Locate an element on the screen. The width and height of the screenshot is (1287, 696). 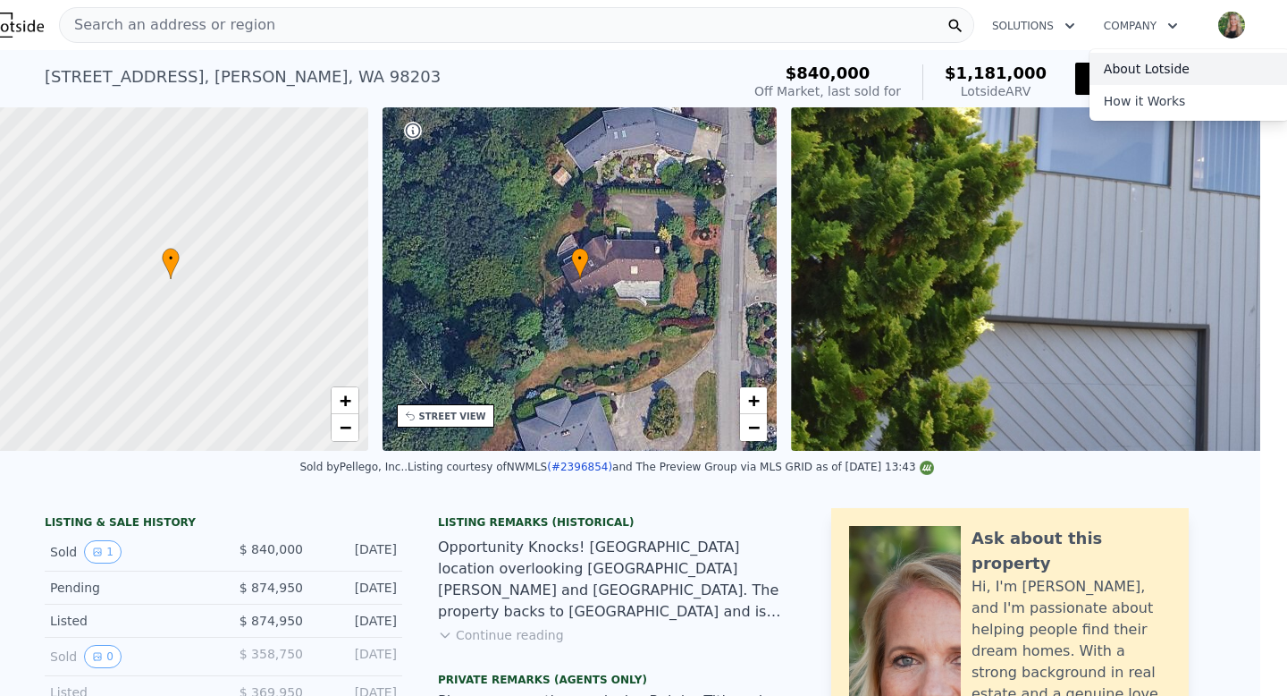
div: Off Market, last sold for is located at coordinates (828, 91).